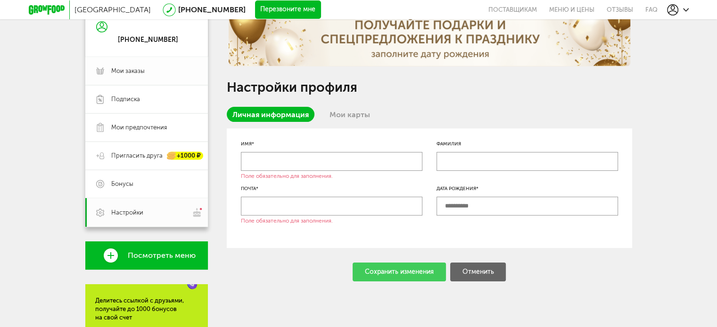  Describe the element at coordinates (147, 184) in the screenshot. I see `a: Бонусы` at that location.